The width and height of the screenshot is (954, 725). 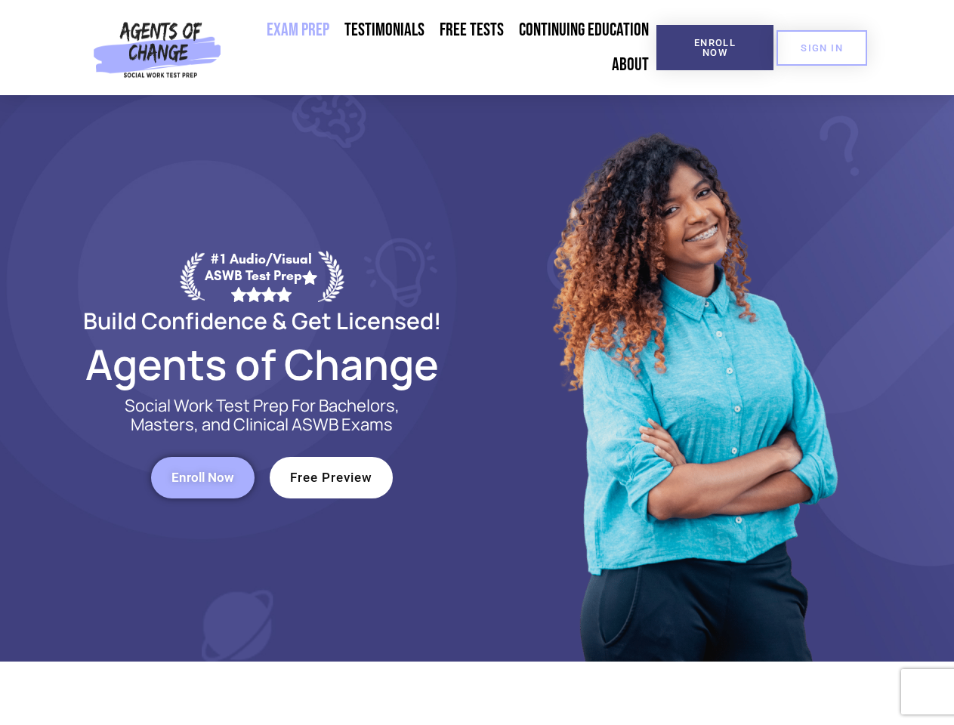 What do you see at coordinates (261, 276) in the screenshot?
I see `div: #1 Audio/Visual ASWB Test Prep` at bounding box center [261, 276].